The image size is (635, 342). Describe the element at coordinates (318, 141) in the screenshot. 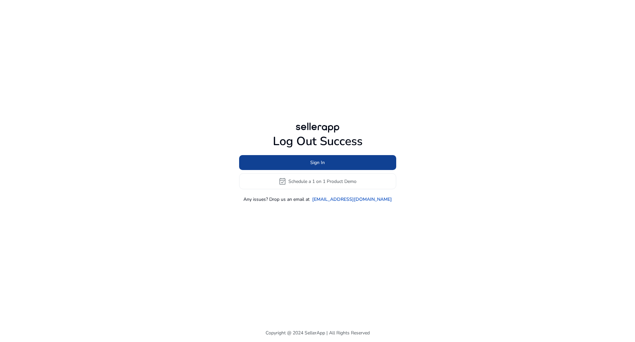

I see `h1: Log Out Success` at that location.